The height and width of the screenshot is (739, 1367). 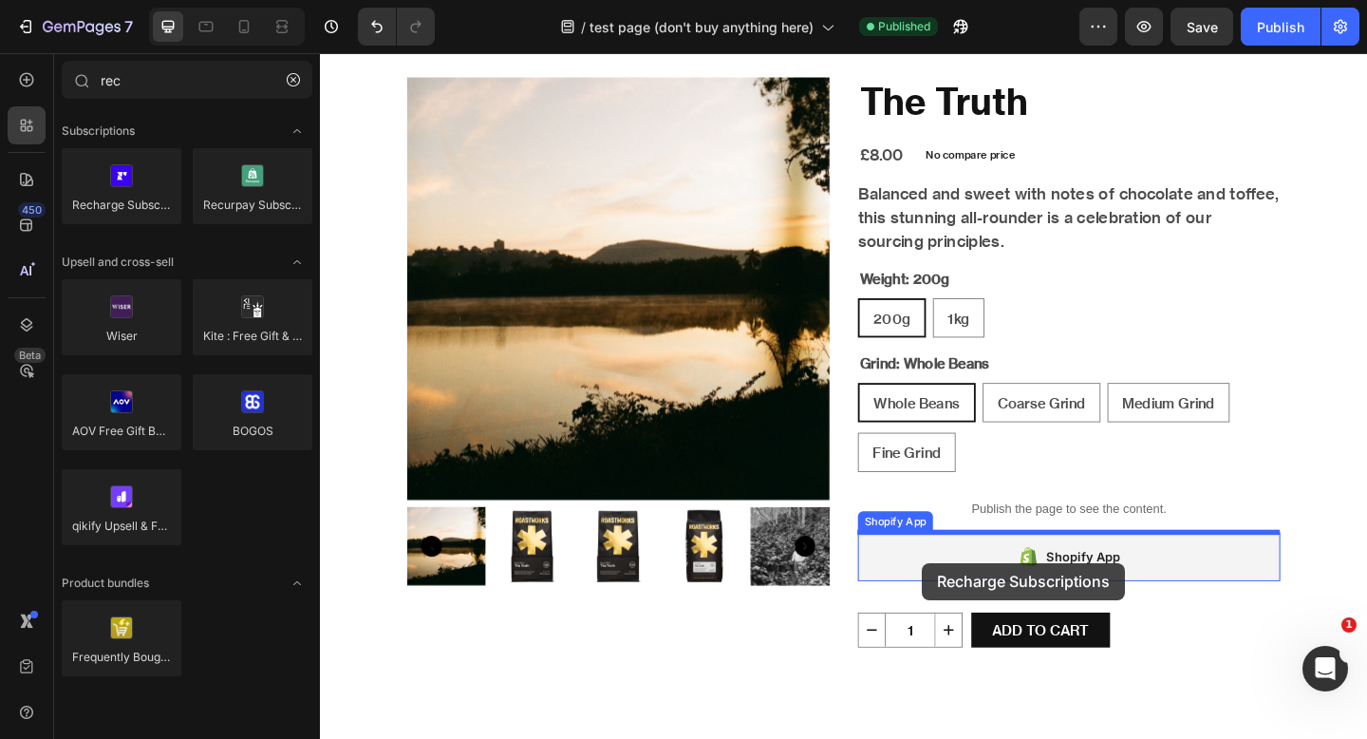 I want to click on input: Search Shopify Apps, so click(x=187, y=80).